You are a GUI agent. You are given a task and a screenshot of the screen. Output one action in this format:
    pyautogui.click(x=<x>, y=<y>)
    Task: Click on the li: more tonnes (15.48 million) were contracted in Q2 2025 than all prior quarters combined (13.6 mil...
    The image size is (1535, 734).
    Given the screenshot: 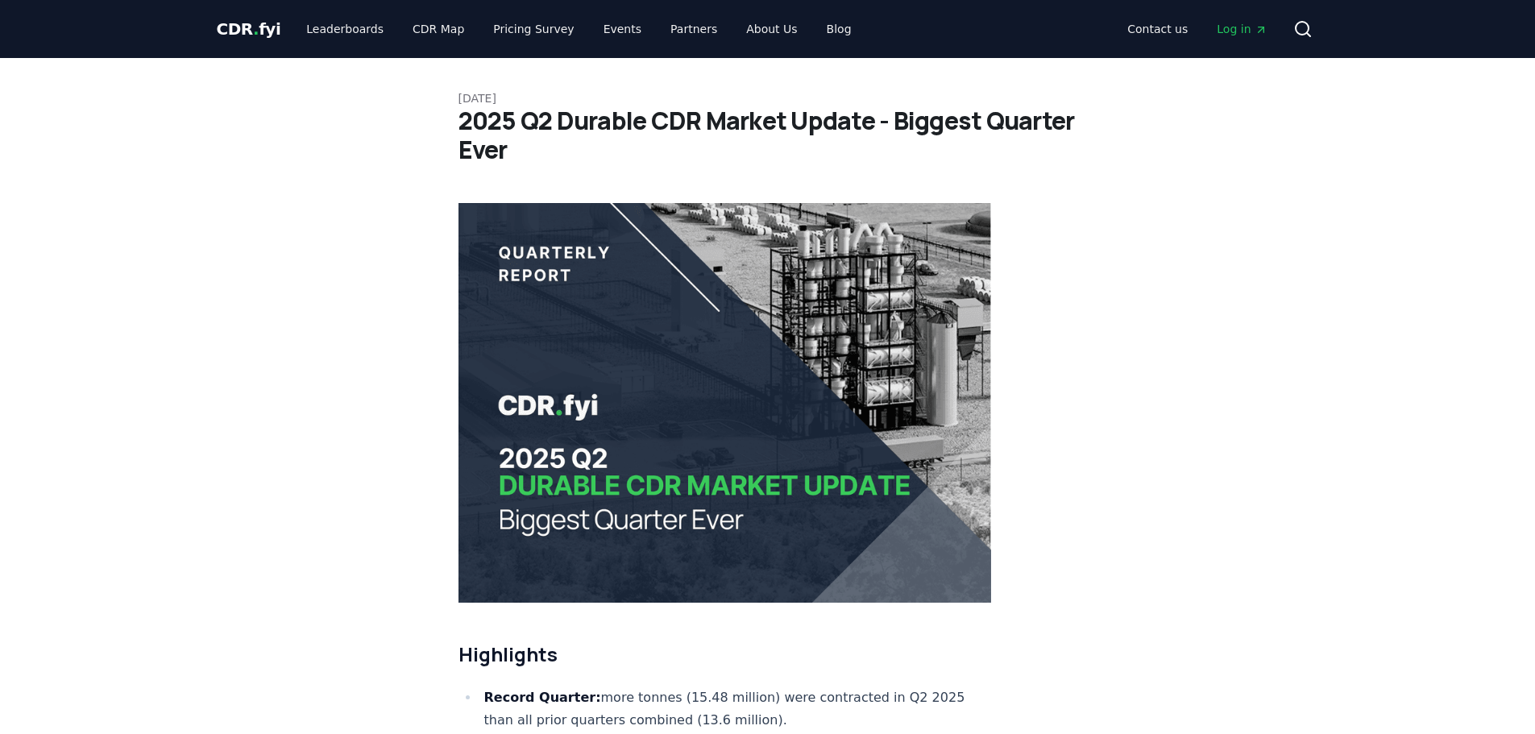 What is the action you would take?
    pyautogui.click(x=736, y=709)
    